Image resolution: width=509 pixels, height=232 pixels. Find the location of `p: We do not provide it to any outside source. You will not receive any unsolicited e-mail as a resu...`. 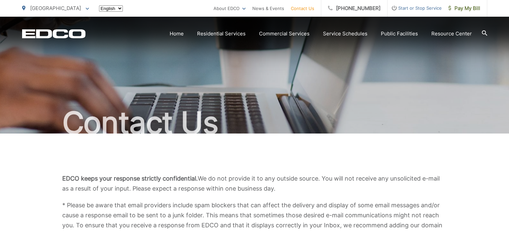

p: We do not provide it to any outside source. You will not receive any unsolicited e-mail as a resu... is located at coordinates (255, 184).